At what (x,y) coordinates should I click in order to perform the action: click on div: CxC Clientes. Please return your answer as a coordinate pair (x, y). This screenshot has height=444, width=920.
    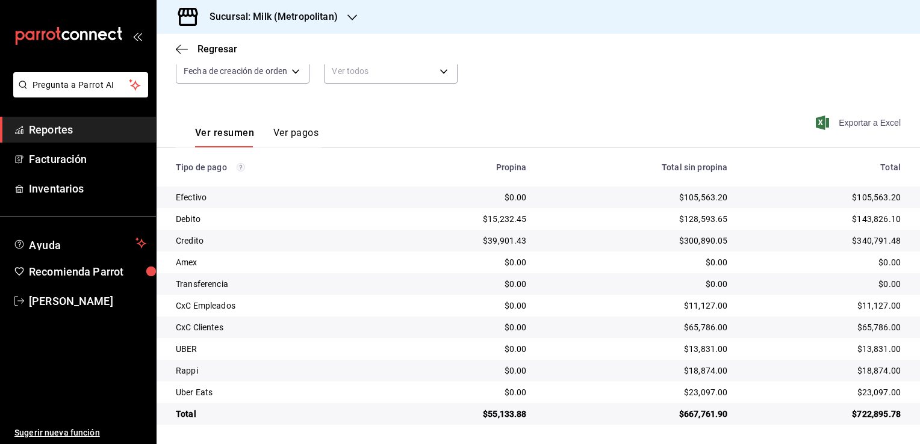
    Looking at the image, I should click on (277, 328).